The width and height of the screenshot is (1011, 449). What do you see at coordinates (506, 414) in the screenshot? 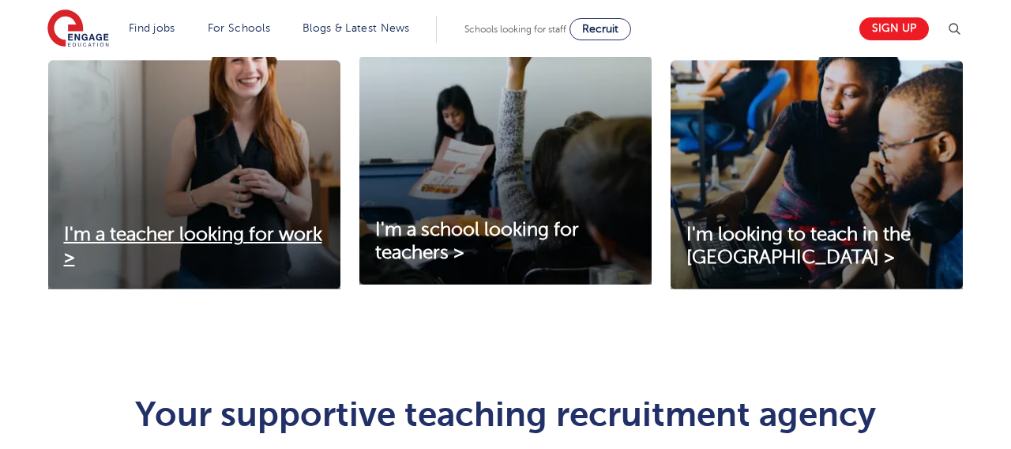
I see `h1: Your supportive teaching recruitment agency` at bounding box center [506, 414].